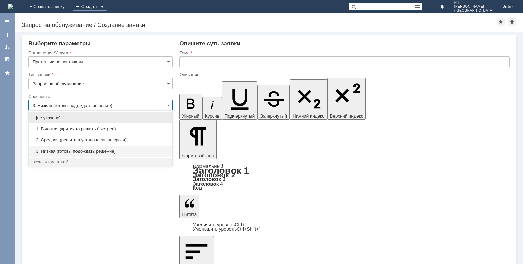 This screenshot has height=264, width=523. Describe the element at coordinates (274, 102) in the screenshot. I see `button: Зачеркнутый` at that location.